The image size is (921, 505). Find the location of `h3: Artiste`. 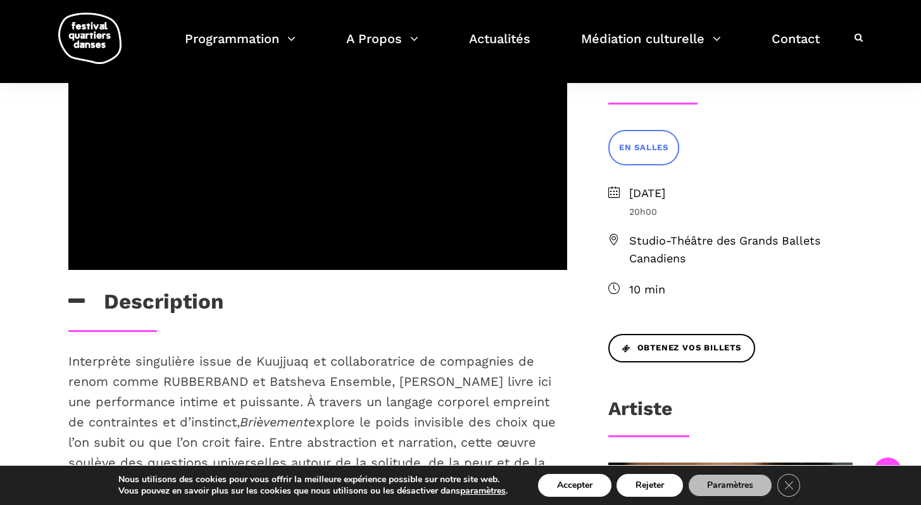

h3: Artiste is located at coordinates (640, 413).